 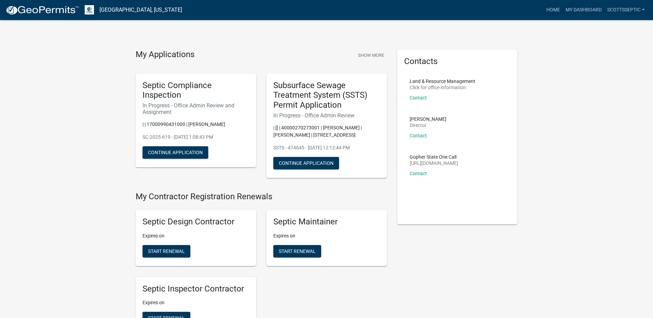 What do you see at coordinates (553, 10) in the screenshot?
I see `a: Home` at bounding box center [553, 10].